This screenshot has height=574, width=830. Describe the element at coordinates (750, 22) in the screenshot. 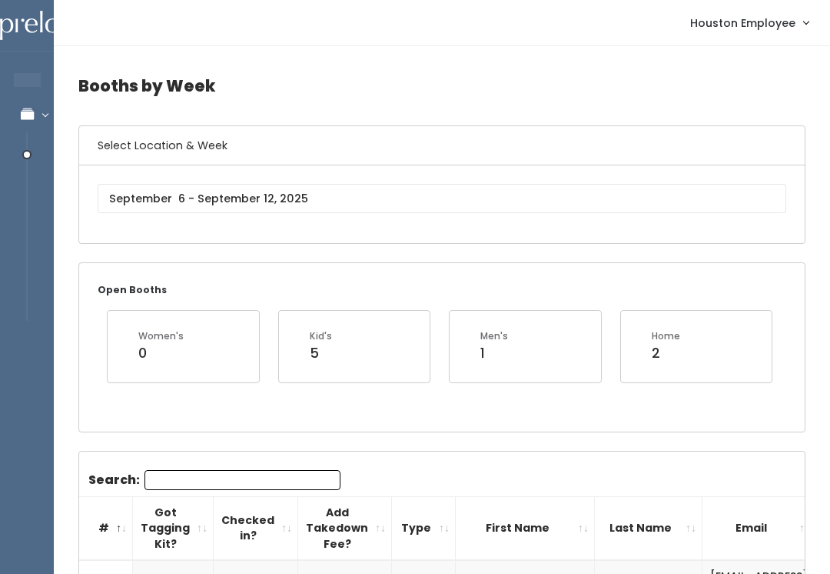

I see `a: Houston Employee` at that location.